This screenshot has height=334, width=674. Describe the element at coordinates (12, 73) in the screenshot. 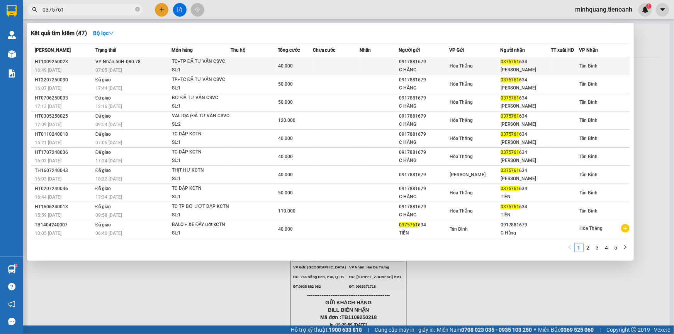

I see `img: solution-icon` at that location.